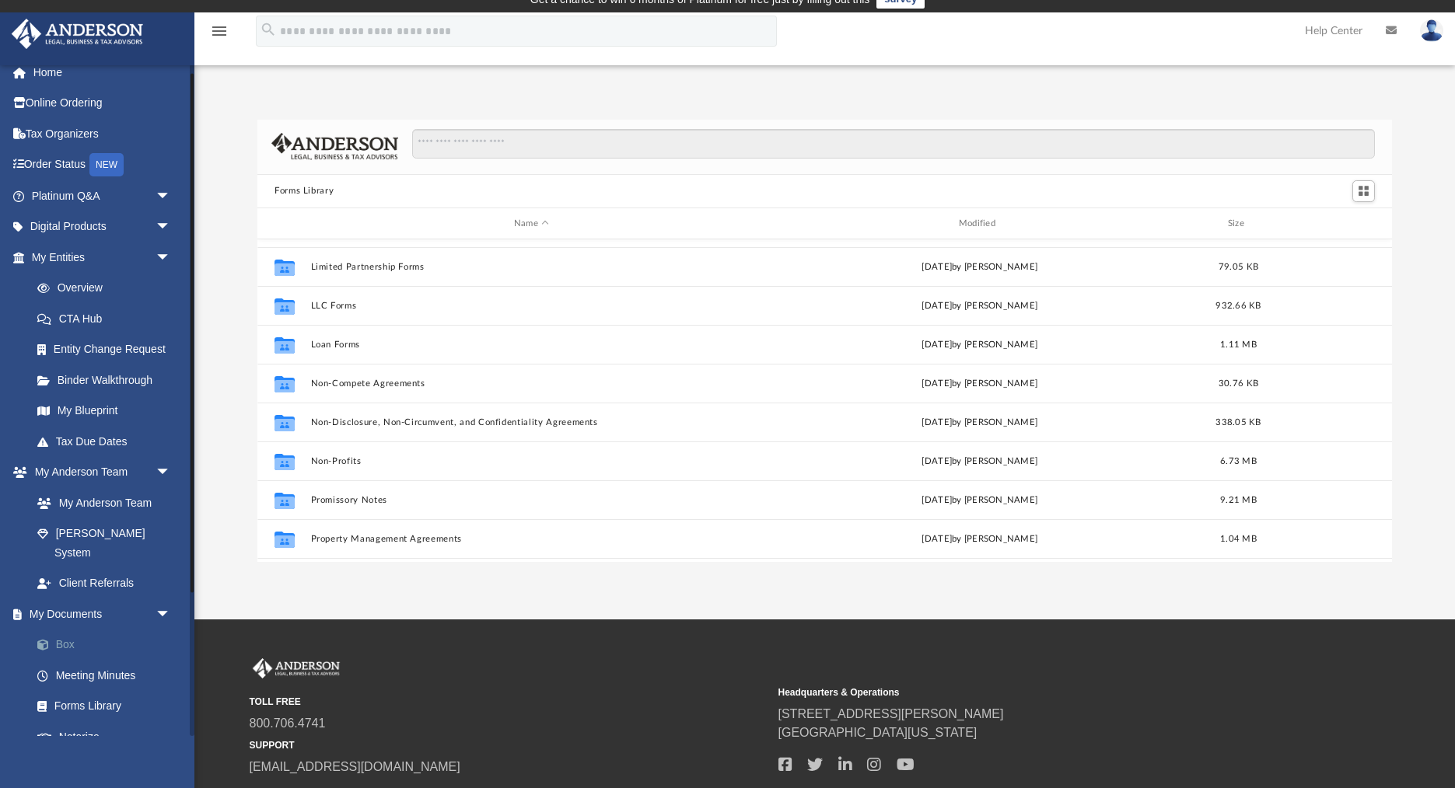  I want to click on span: 1.04 MB, so click(1238, 539).